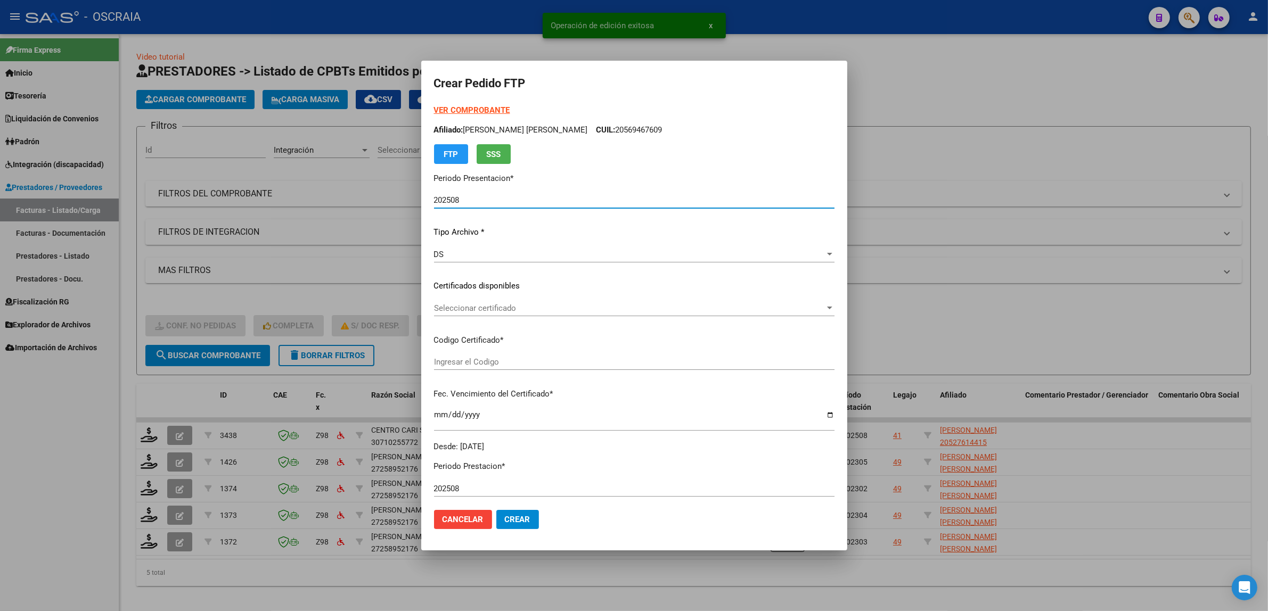 This screenshot has height=611, width=1268. What do you see at coordinates (463, 520) in the screenshot?
I see `span: Cancelar` at bounding box center [463, 520].